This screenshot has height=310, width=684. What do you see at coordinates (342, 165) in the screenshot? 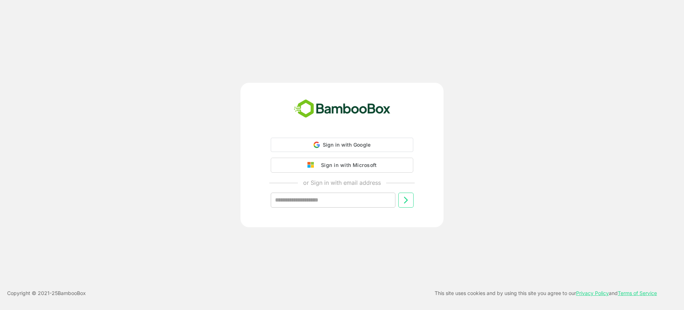
I see `button: Sign in with Microsoft` at bounding box center [342, 165].